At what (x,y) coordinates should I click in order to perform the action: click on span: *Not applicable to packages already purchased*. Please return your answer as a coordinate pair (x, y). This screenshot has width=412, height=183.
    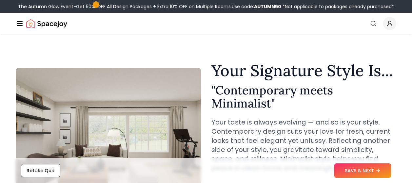
    Looking at the image, I should click on (337, 7).